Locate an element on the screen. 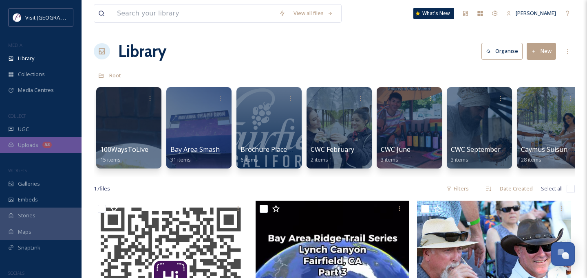  span: 2 items is located at coordinates (319, 160).